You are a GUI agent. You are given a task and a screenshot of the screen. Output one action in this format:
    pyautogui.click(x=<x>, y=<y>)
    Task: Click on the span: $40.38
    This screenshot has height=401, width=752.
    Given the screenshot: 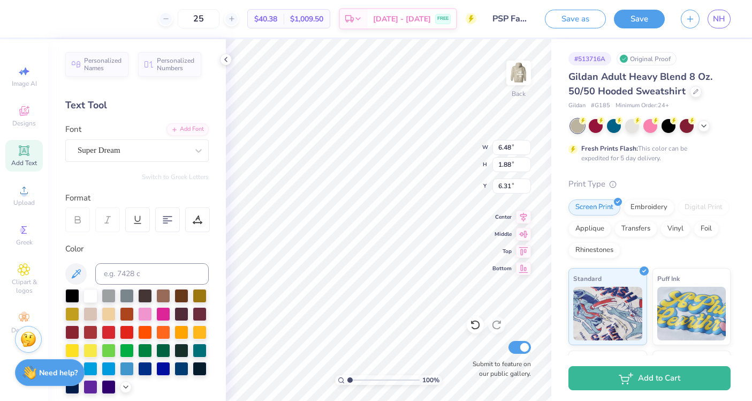 What is the action you would take?
    pyautogui.click(x=266, y=19)
    